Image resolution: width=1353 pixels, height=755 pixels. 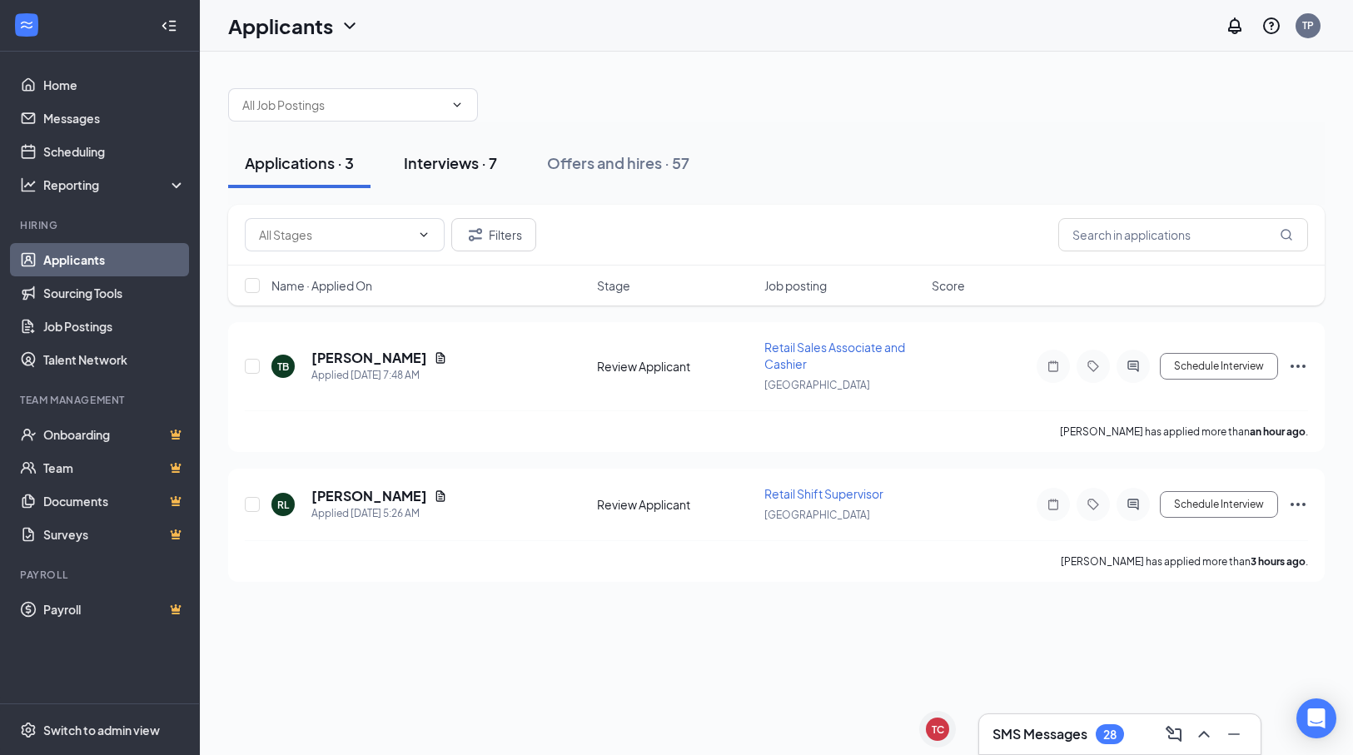 What do you see at coordinates (1235, 26) in the screenshot?
I see `svg: Notifications` at bounding box center [1235, 26].